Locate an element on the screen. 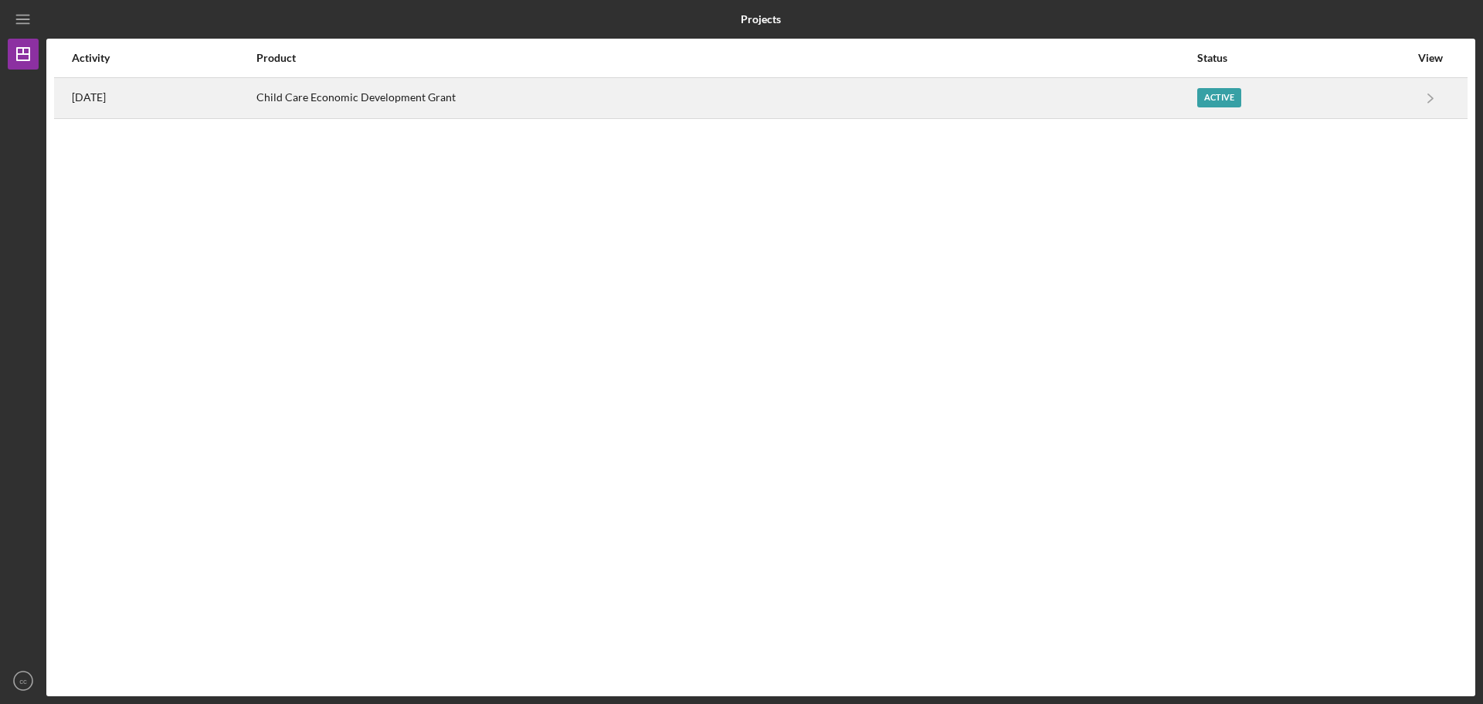  div: View is located at coordinates (1431, 58).